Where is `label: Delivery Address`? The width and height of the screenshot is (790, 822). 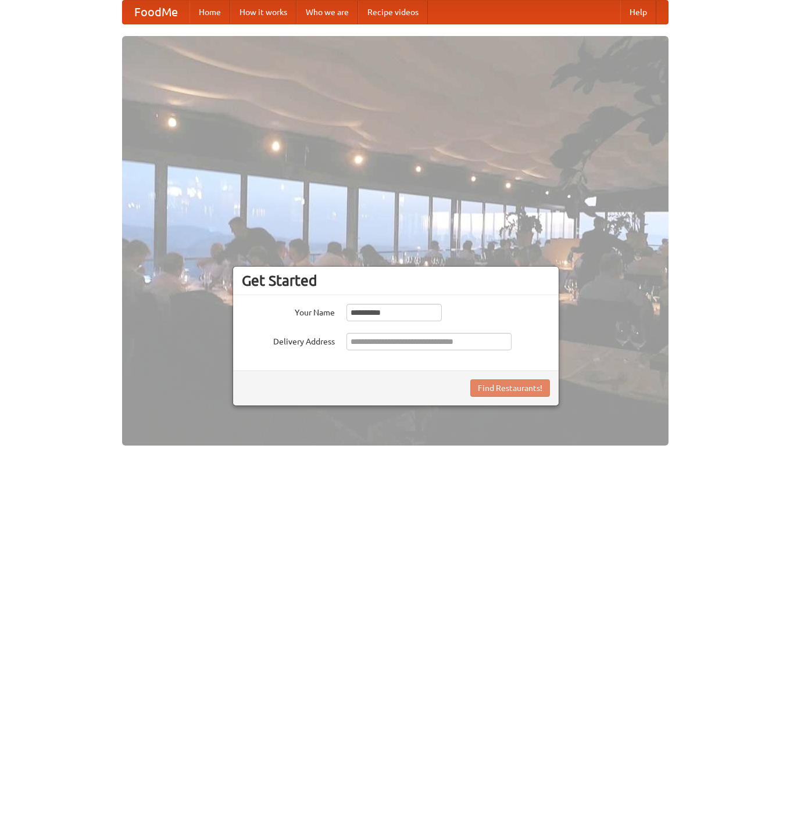 label: Delivery Address is located at coordinates (288, 340).